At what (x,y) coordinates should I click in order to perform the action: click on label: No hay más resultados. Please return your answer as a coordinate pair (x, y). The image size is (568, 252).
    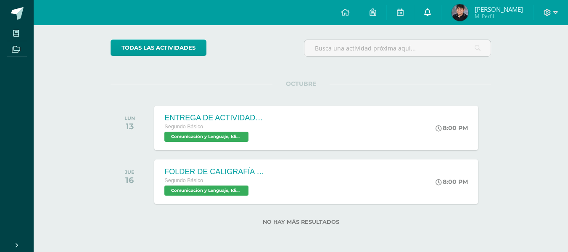
    Looking at the image, I should click on (301, 222).